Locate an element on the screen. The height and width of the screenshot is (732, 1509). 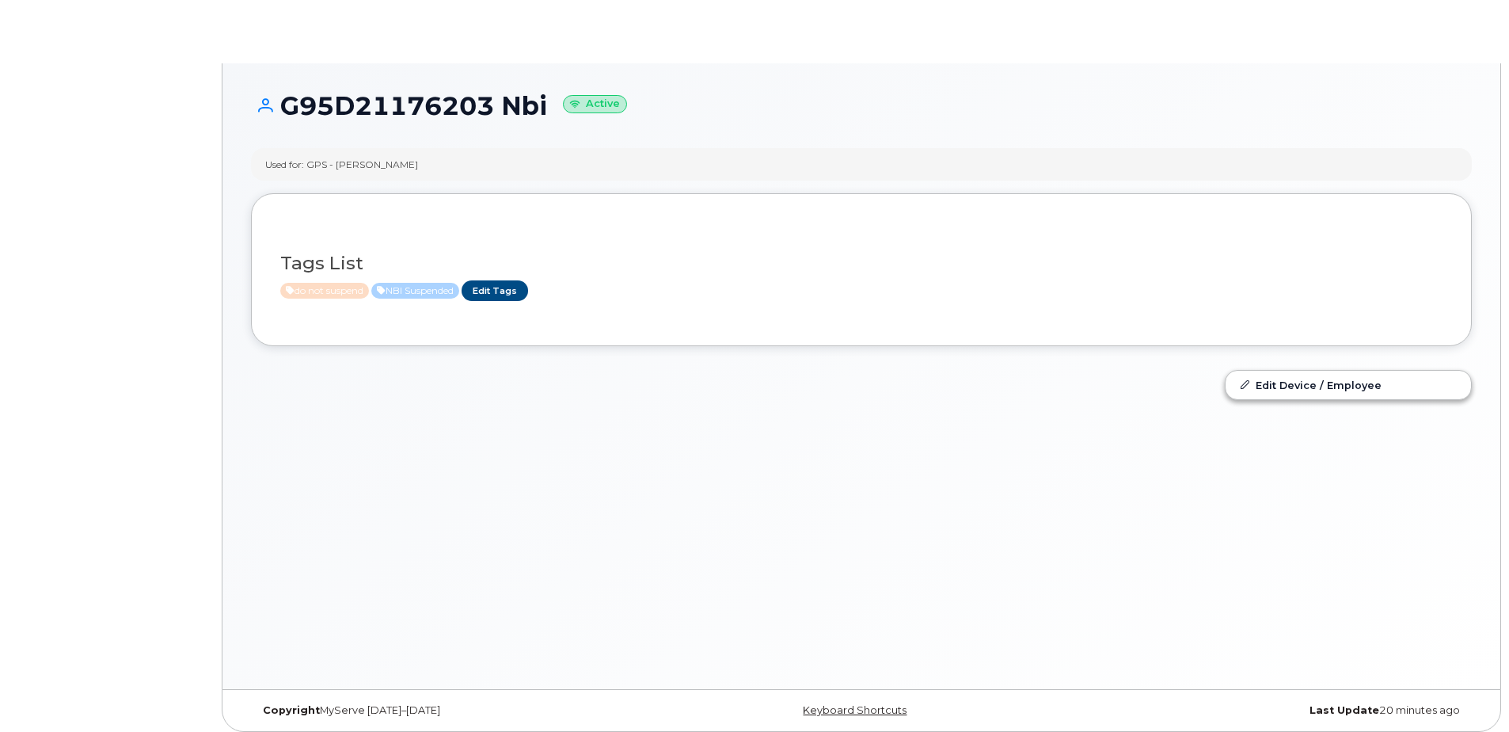
a: Keyboard Shortcuts is located at coordinates (854, 709).